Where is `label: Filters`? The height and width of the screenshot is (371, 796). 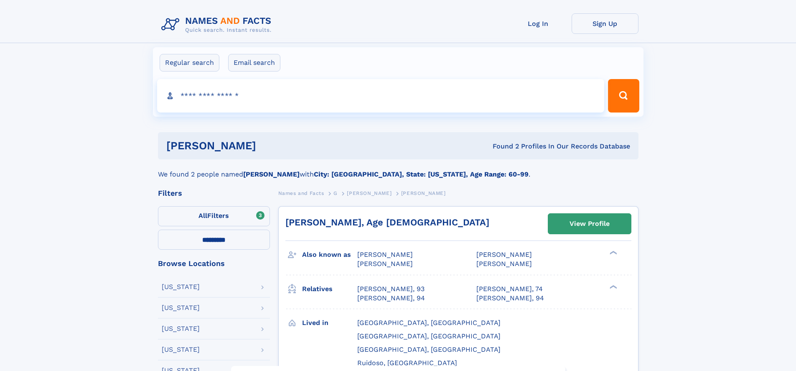
label: Filters is located at coordinates (214, 216).